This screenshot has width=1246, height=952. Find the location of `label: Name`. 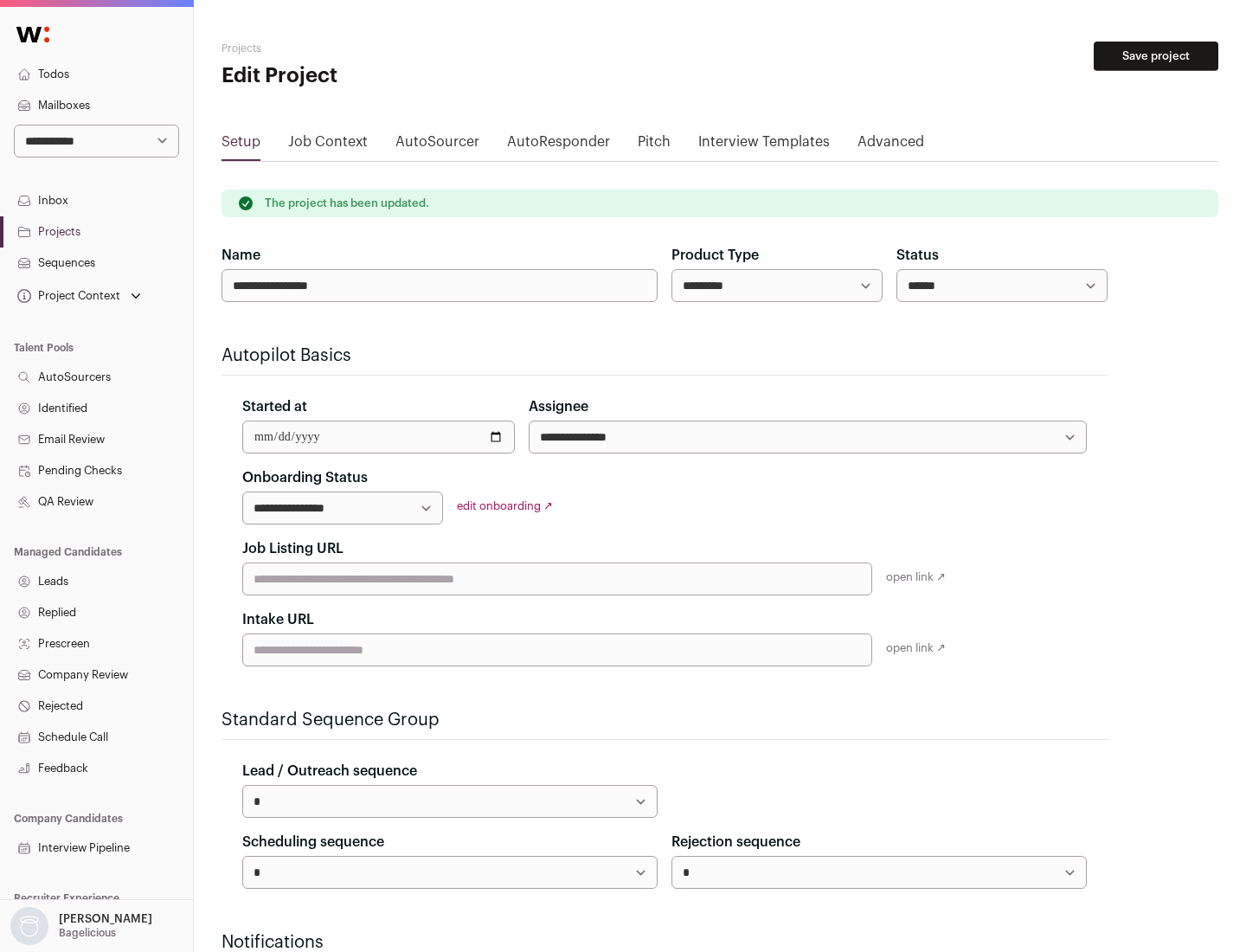

label: Name is located at coordinates (240, 256).